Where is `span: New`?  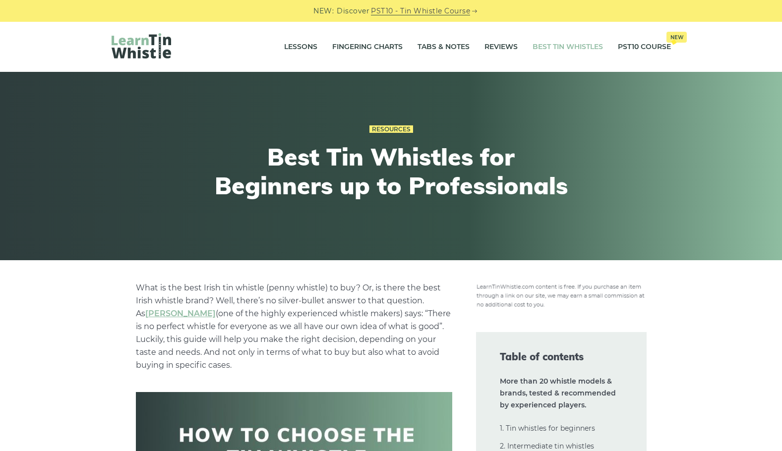 span: New is located at coordinates (676, 37).